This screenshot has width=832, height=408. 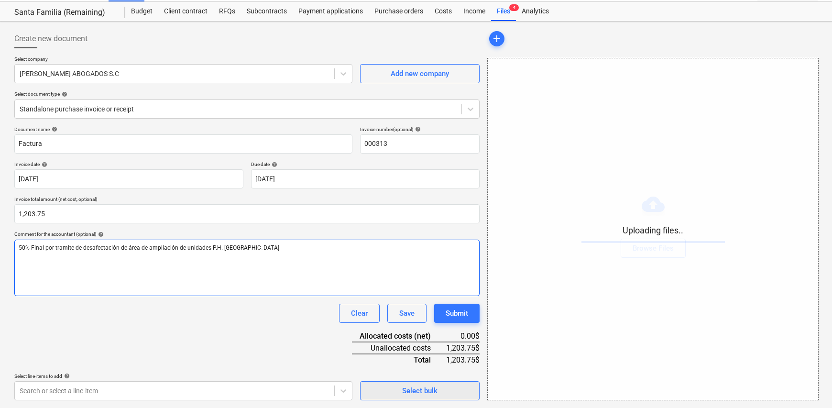 I want to click on span: 4, so click(x=514, y=8).